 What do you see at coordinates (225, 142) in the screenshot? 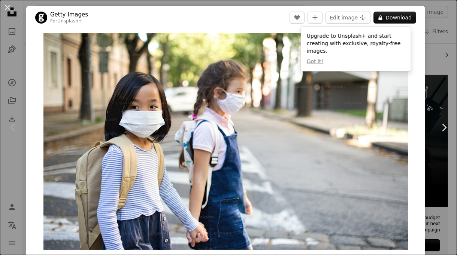
I see `img: Small school girls with face mask walking outdoors in town, coronavirus concept.` at bounding box center [225, 142].